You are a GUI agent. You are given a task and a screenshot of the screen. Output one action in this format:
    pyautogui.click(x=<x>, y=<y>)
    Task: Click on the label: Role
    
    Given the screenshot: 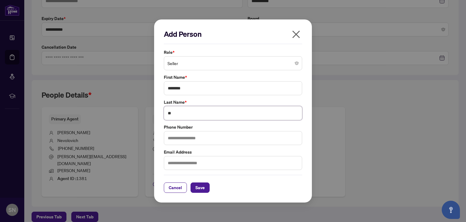 What is the action you would take?
    pyautogui.click(x=233, y=52)
    